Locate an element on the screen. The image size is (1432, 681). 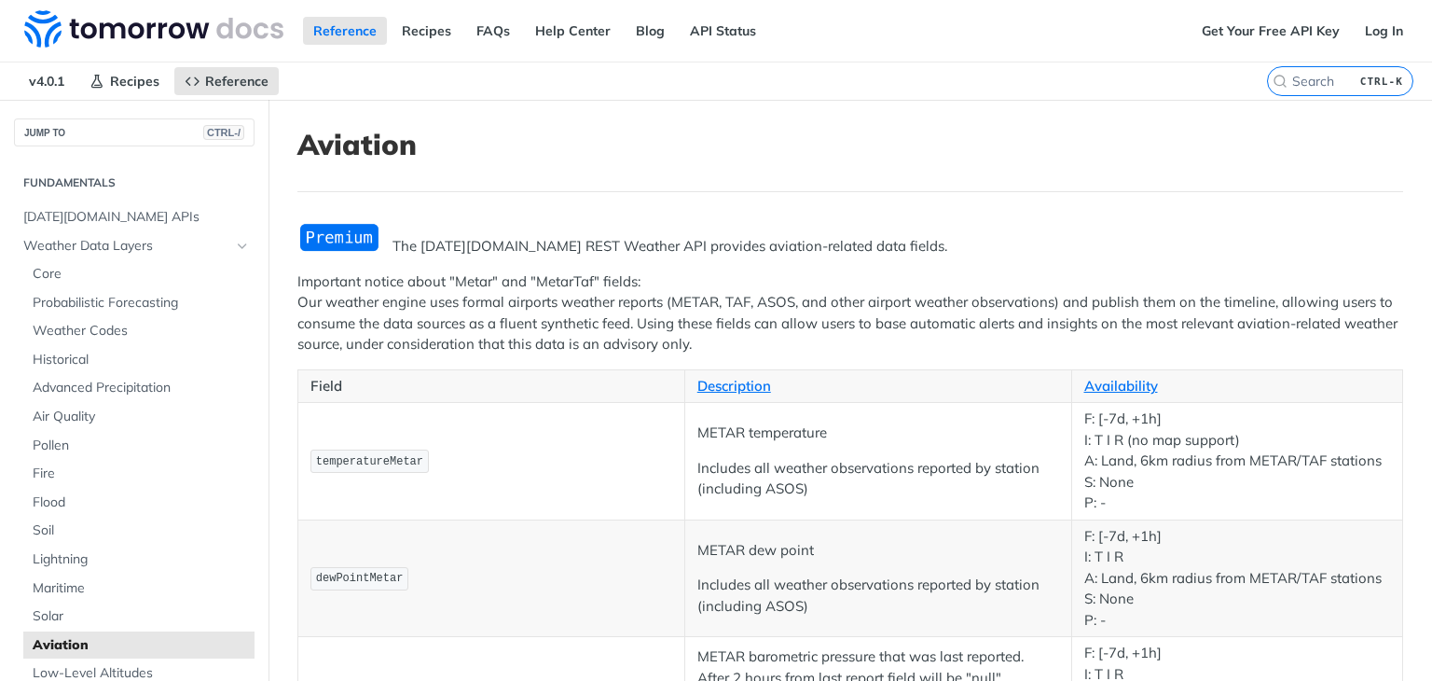
a: Soil is located at coordinates (139, 530).